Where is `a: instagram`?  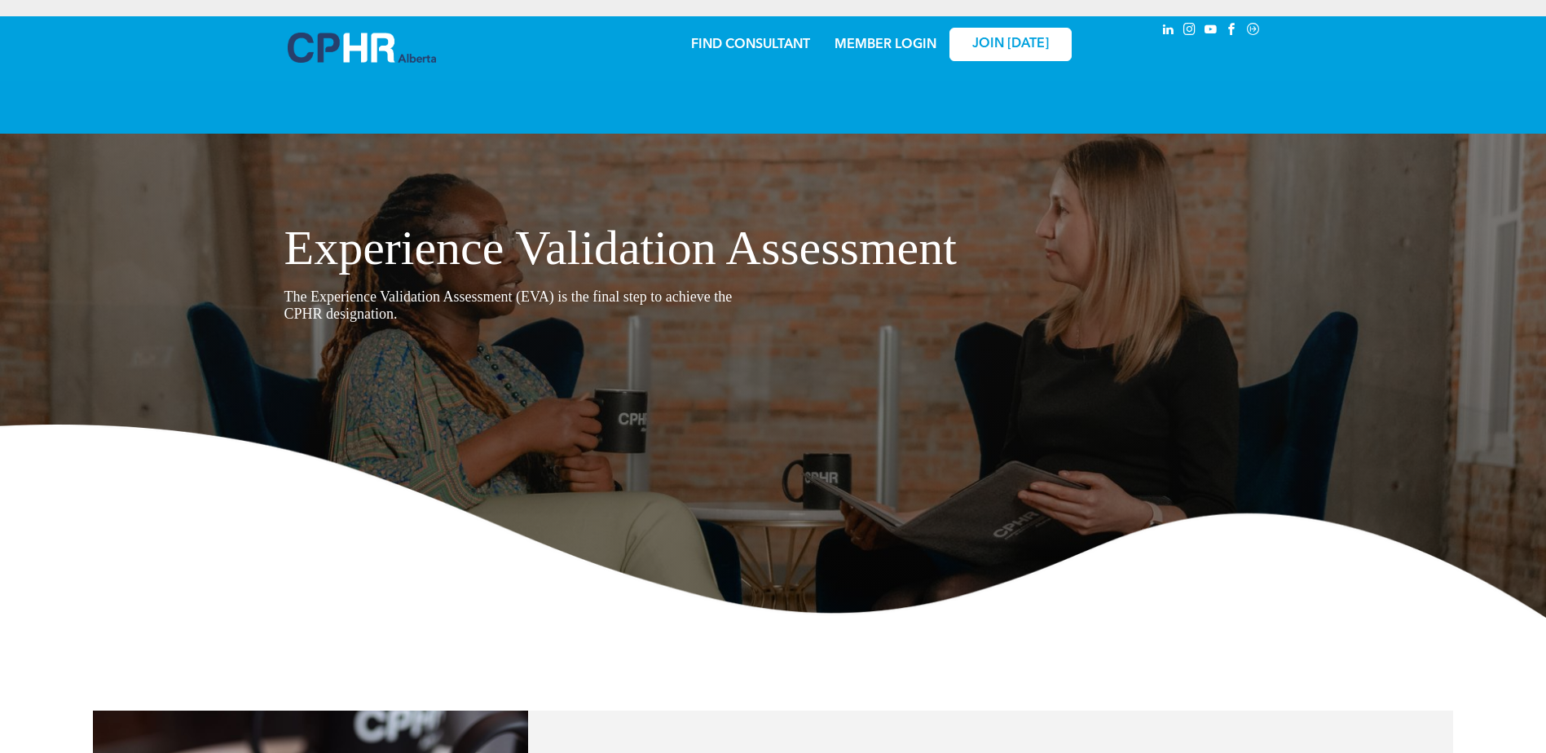 a: instagram is located at coordinates (1190, 31).